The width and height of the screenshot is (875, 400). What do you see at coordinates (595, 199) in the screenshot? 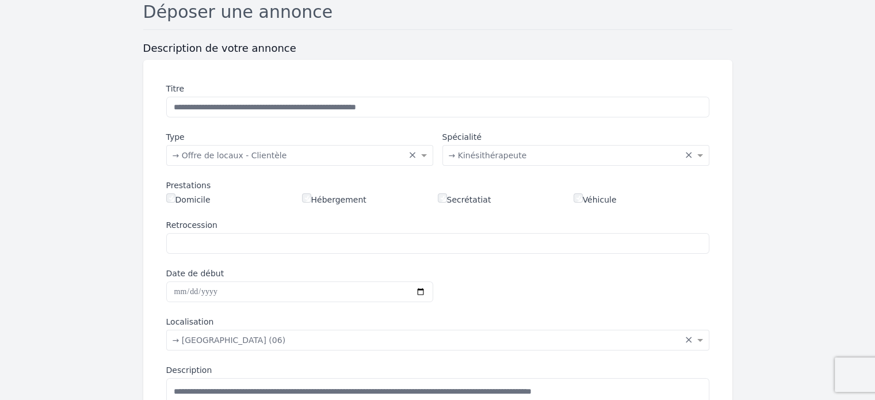
I see `label: Véhicule` at bounding box center [595, 199].